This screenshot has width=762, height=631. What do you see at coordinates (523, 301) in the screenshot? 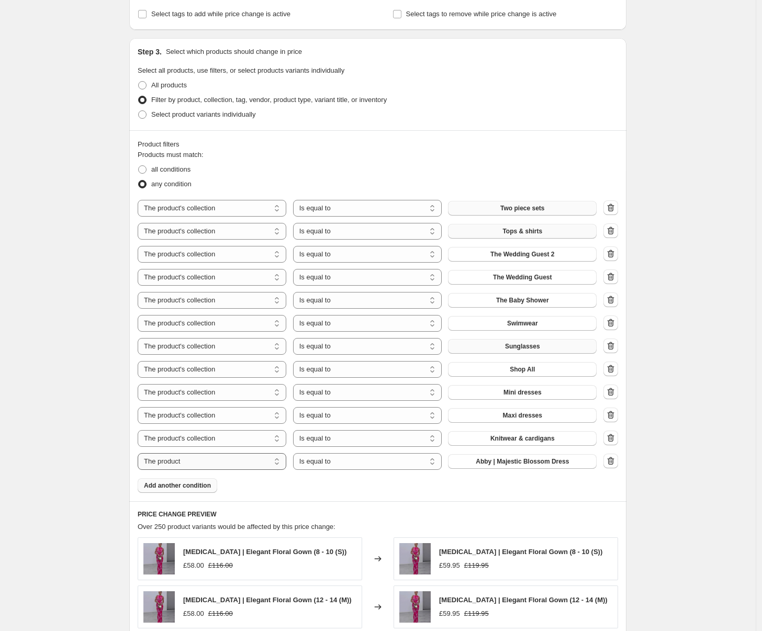
I see `span: The Baby Shower` at bounding box center [523, 301].